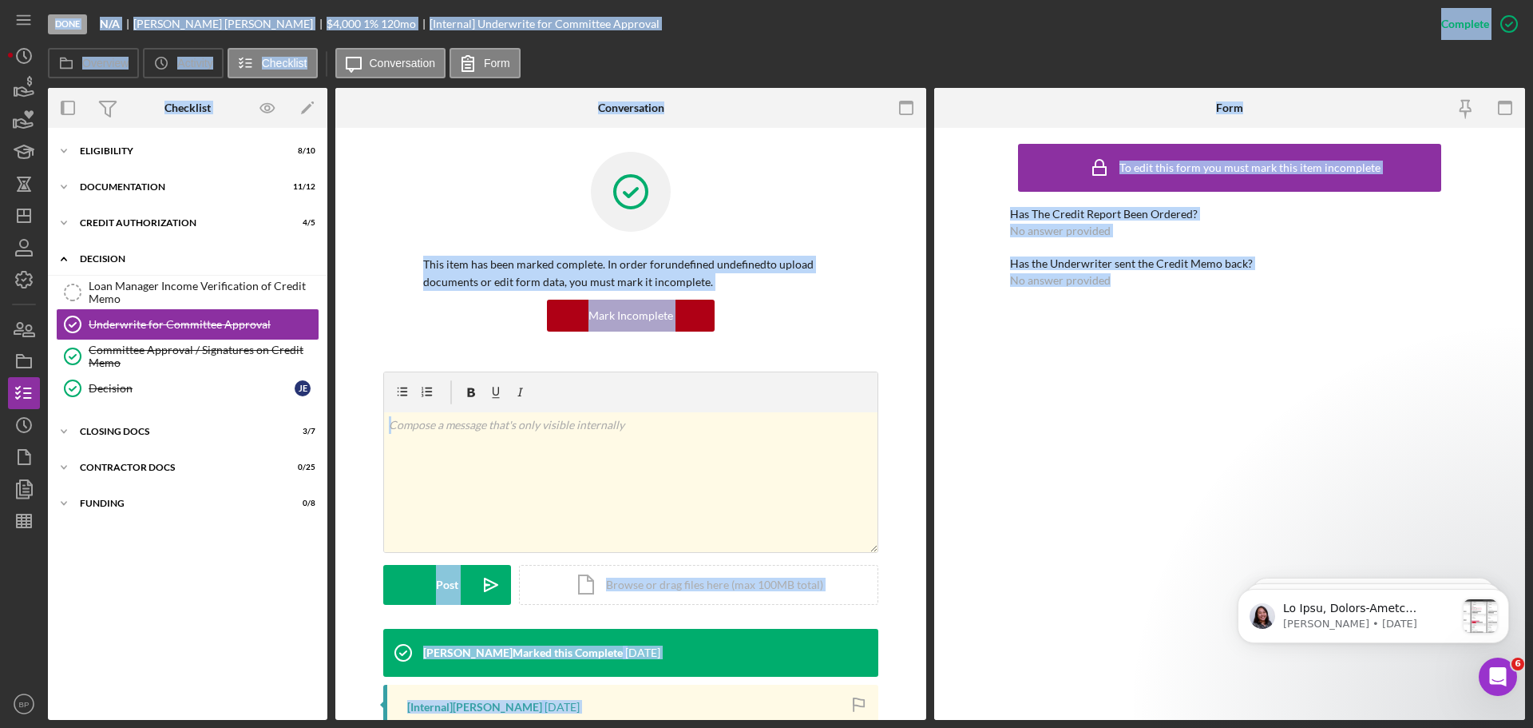 Image resolution: width=1533 pixels, height=728 pixels. What do you see at coordinates (301, 151) in the screenshot?
I see `div: 8 / 10` at bounding box center [301, 151].